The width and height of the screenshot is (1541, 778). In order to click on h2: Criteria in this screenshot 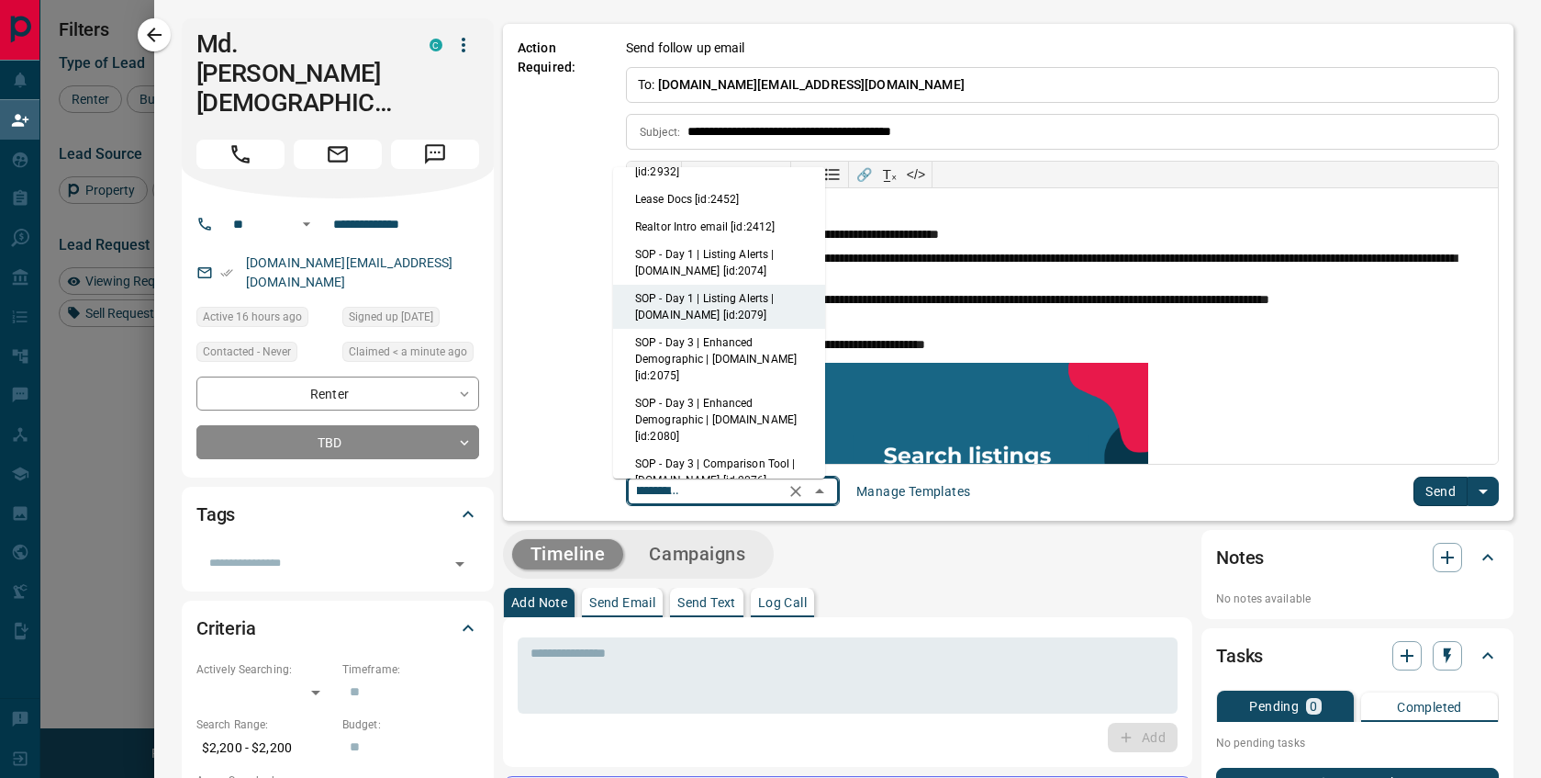, I will do `click(226, 628)`.